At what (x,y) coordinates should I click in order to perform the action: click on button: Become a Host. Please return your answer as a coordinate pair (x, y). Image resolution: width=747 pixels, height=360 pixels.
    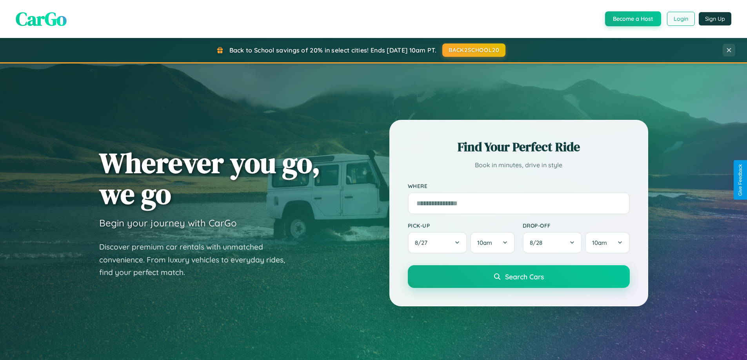
    Looking at the image, I should click on (633, 19).